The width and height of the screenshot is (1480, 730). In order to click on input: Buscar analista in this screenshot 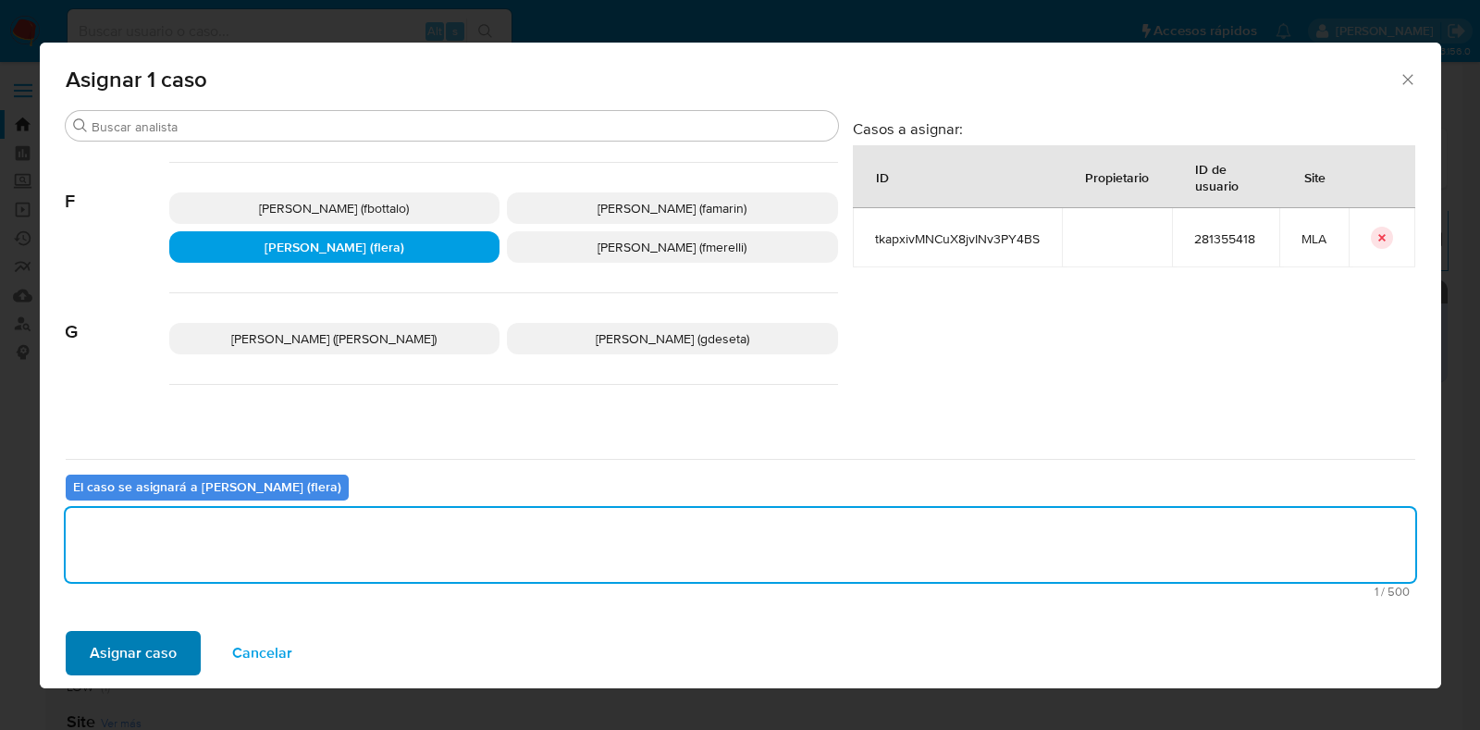, I will do `click(461, 127)`.